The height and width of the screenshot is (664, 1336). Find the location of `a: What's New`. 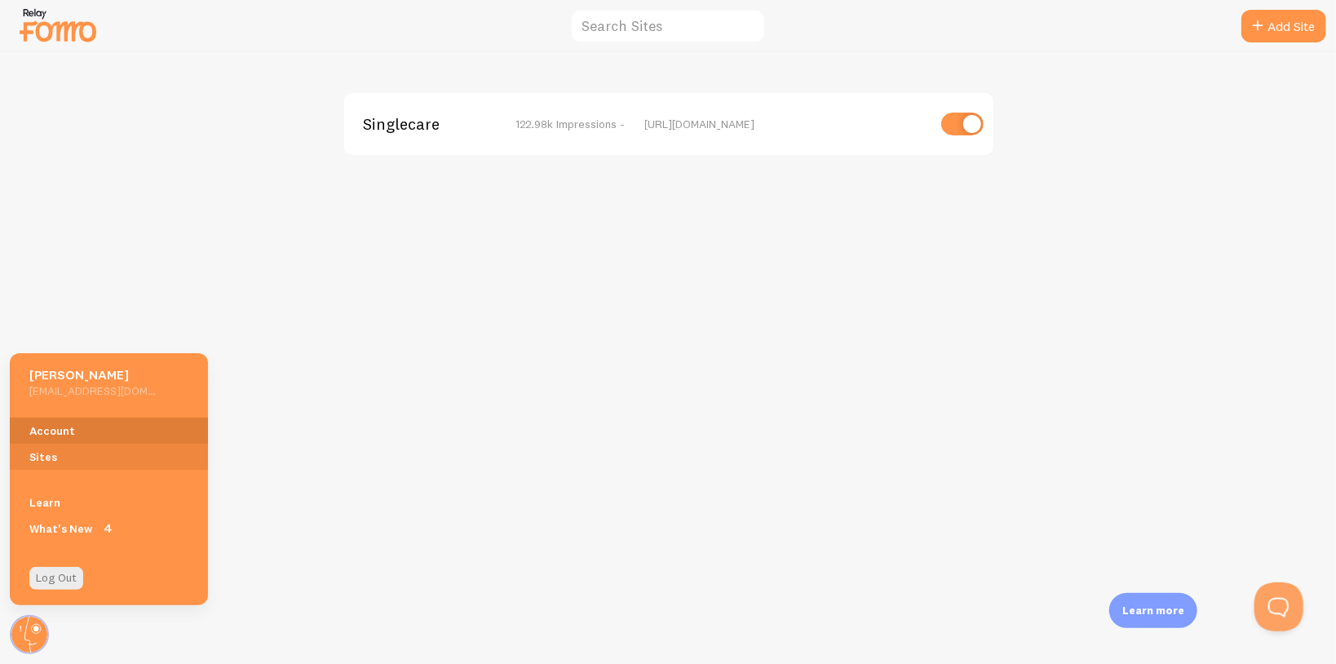

a: What's New is located at coordinates (108, 529).